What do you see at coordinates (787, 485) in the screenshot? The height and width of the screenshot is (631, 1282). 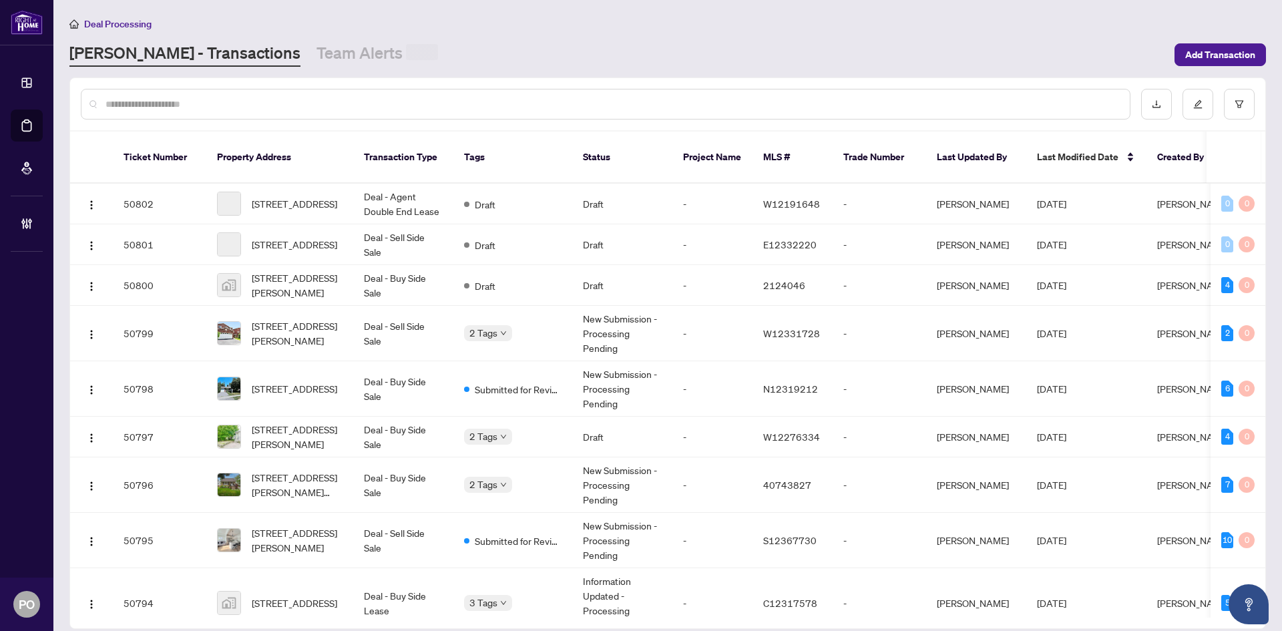 I see `span: 40743827` at bounding box center [787, 485].